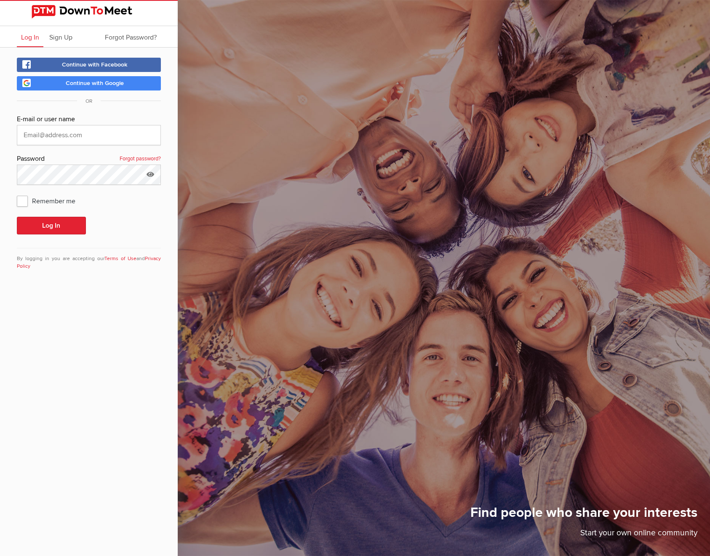 The image size is (710, 556). I want to click on a: Continue with Facebook, so click(89, 65).